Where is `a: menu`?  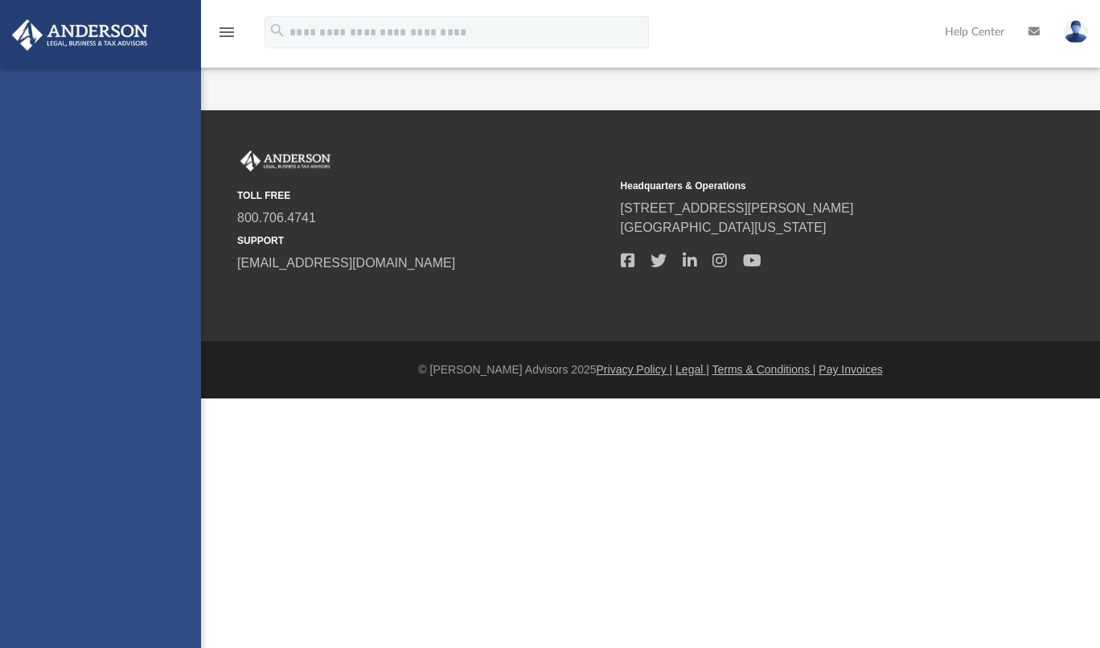 a: menu is located at coordinates (227, 36).